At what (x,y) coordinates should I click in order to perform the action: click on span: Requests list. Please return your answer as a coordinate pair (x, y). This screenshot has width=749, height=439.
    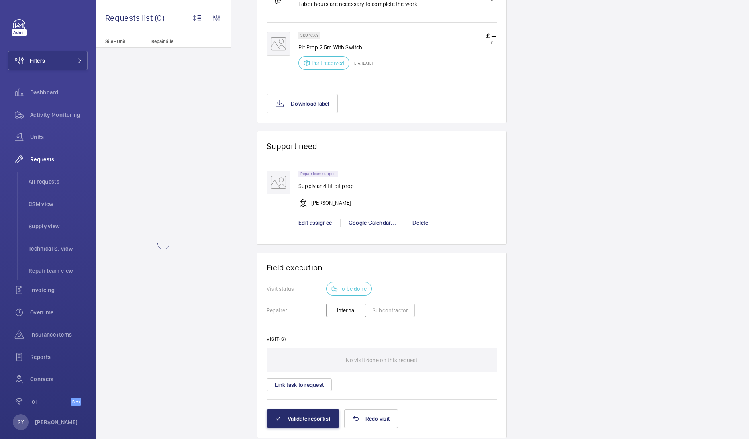
    Looking at the image, I should click on (130, 18).